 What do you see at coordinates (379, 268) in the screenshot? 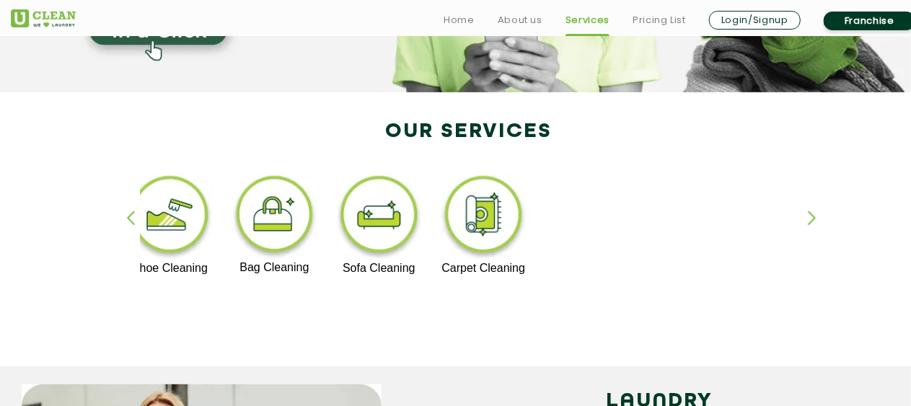
I see `p: Sofa Cleaning` at bounding box center [379, 268].